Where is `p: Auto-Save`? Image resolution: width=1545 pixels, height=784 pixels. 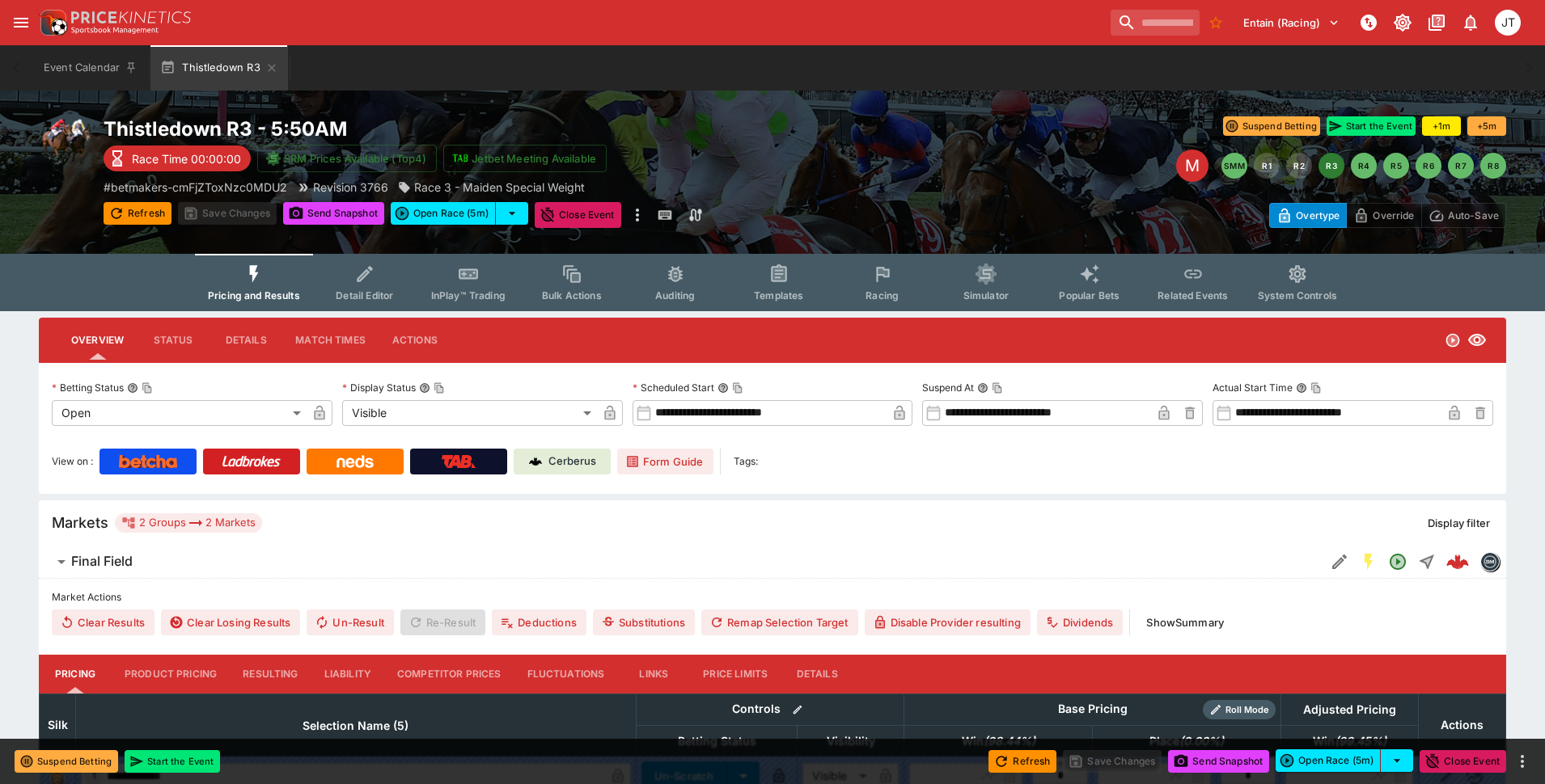
p: Auto-Save is located at coordinates (1473, 215).